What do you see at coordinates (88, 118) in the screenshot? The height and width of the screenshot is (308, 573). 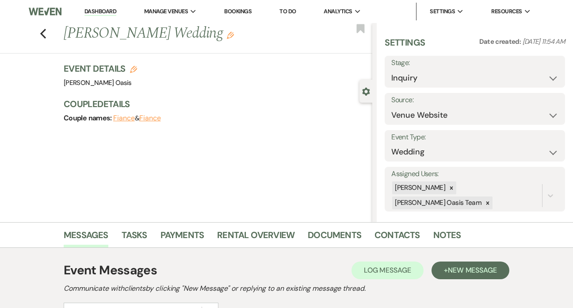 I see `span: Couple names:` at bounding box center [88, 118].